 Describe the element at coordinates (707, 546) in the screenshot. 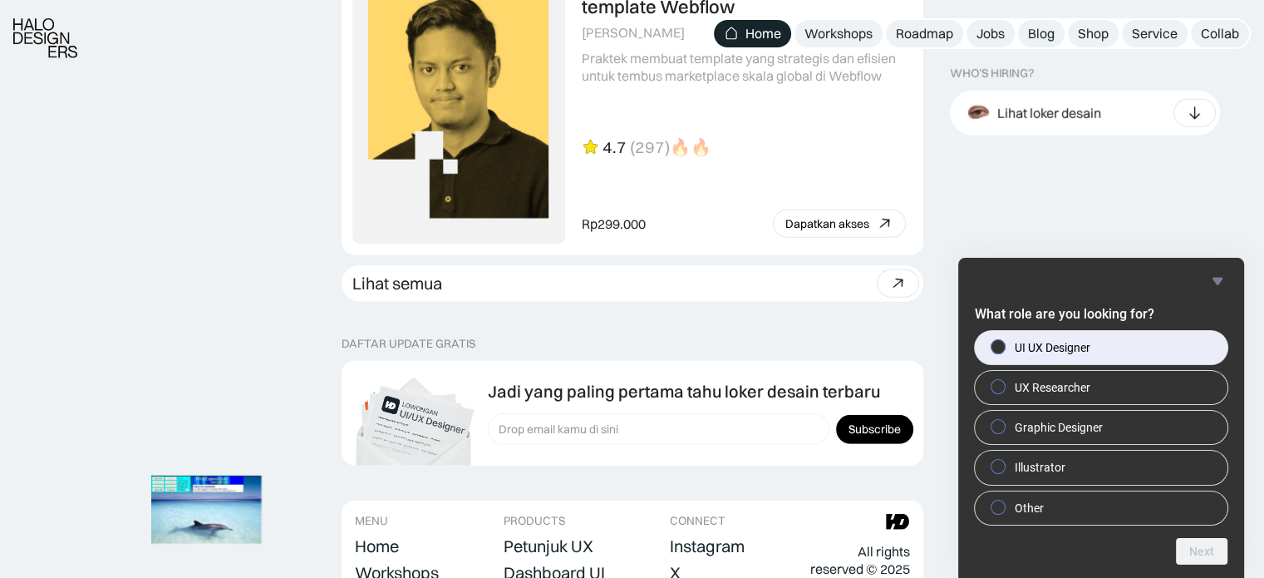

I see `div: Instagram` at that location.